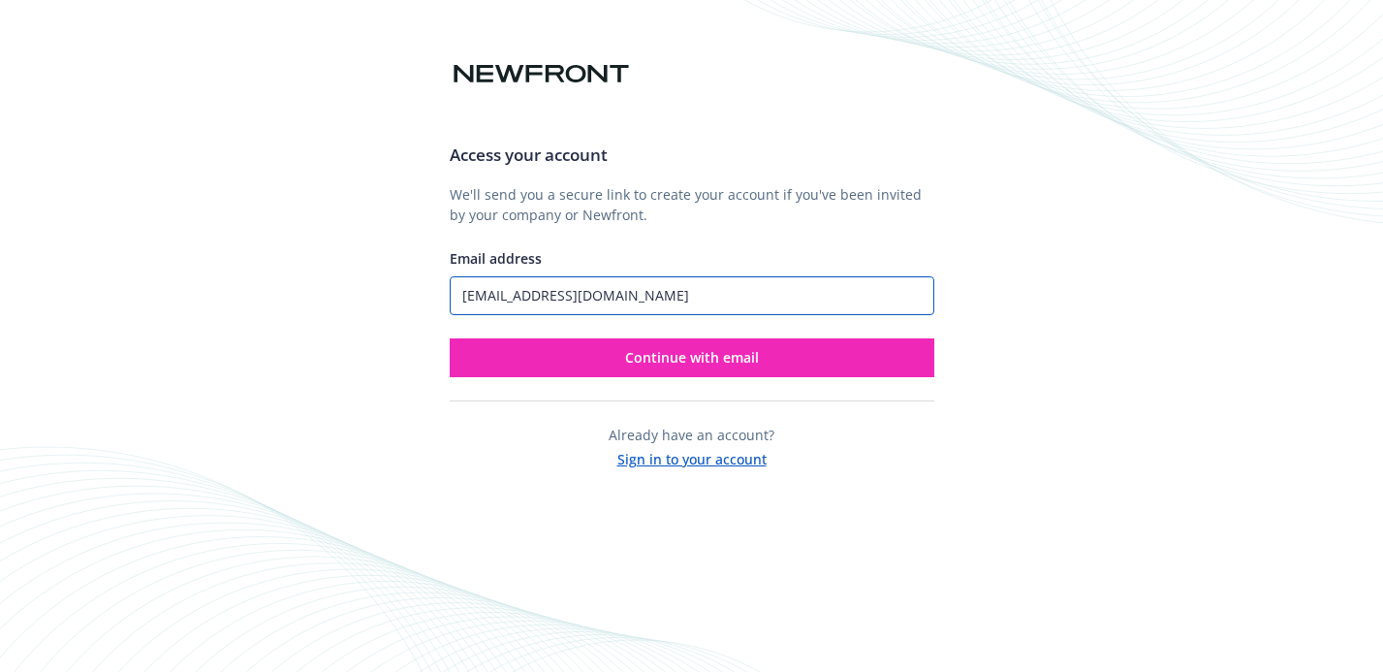  What do you see at coordinates (541, 74) in the screenshot?
I see `img: Newfront logo` at bounding box center [541, 74].